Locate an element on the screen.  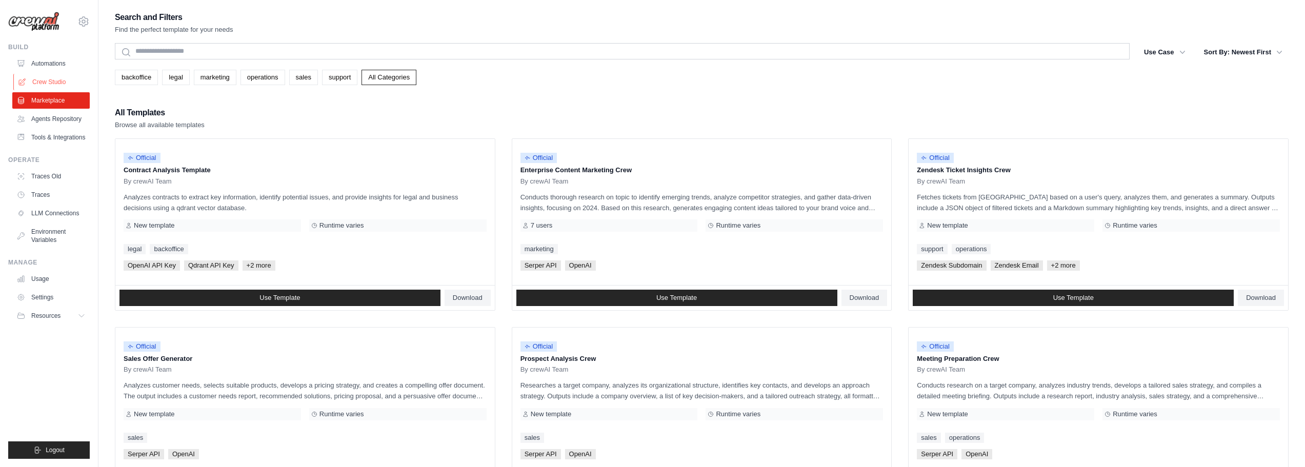
p: Conducts thorough research on topic to identify emerging trends, analyze competitor strategies, a... is located at coordinates (702, 203).